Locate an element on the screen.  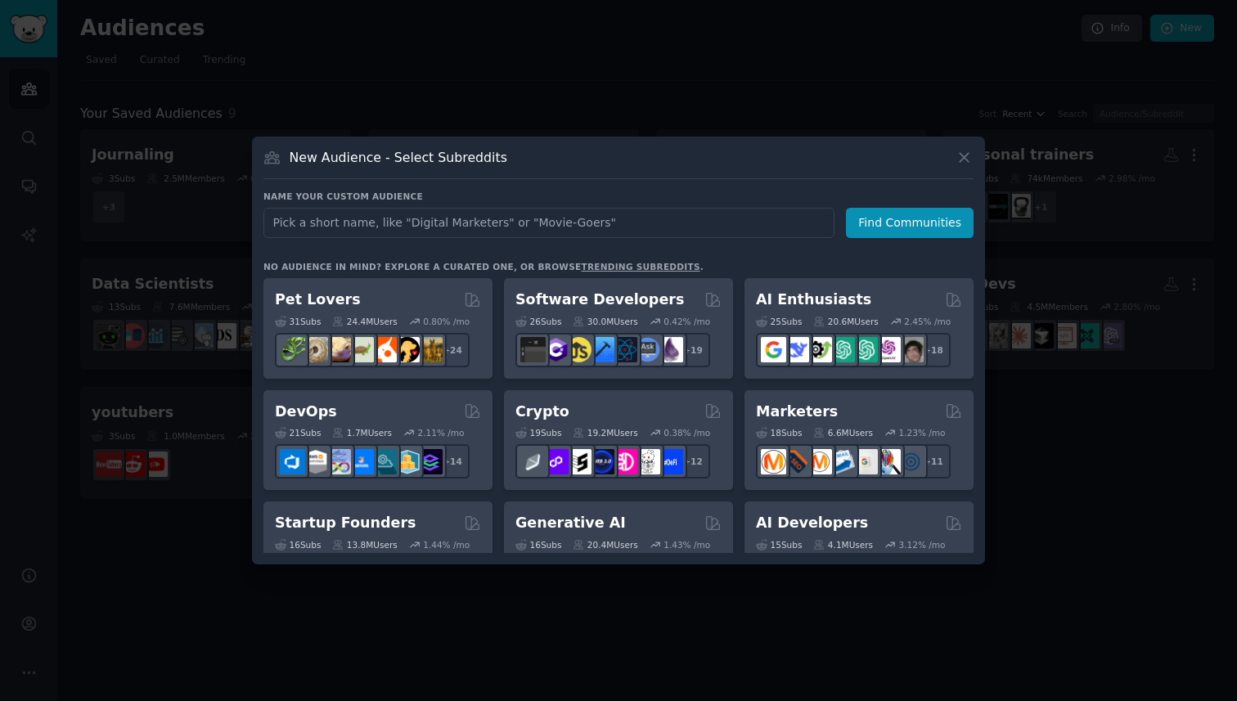
img: chatgpt_prompts_ is located at coordinates (865, 349).